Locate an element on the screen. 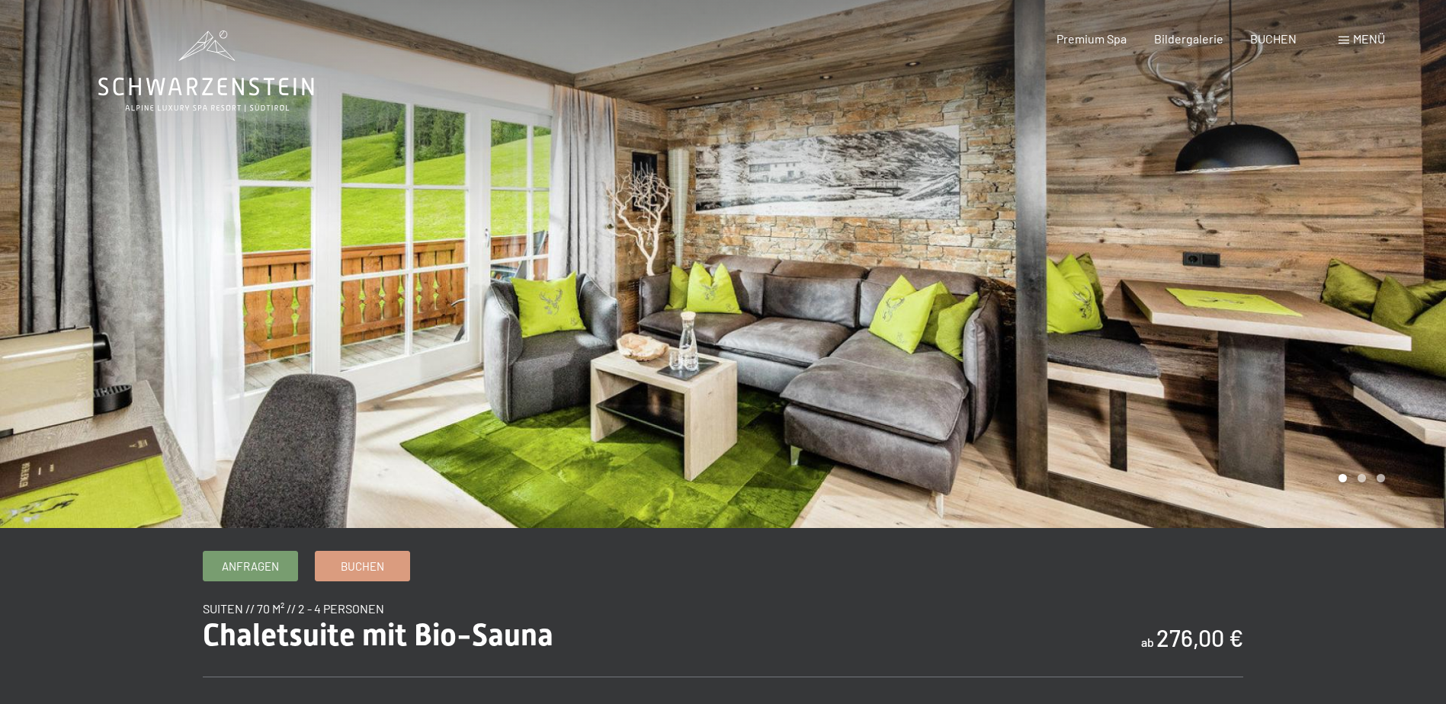 The image size is (1446, 704). span: Chaletsuite mit Bio-Sauna is located at coordinates (378, 635).